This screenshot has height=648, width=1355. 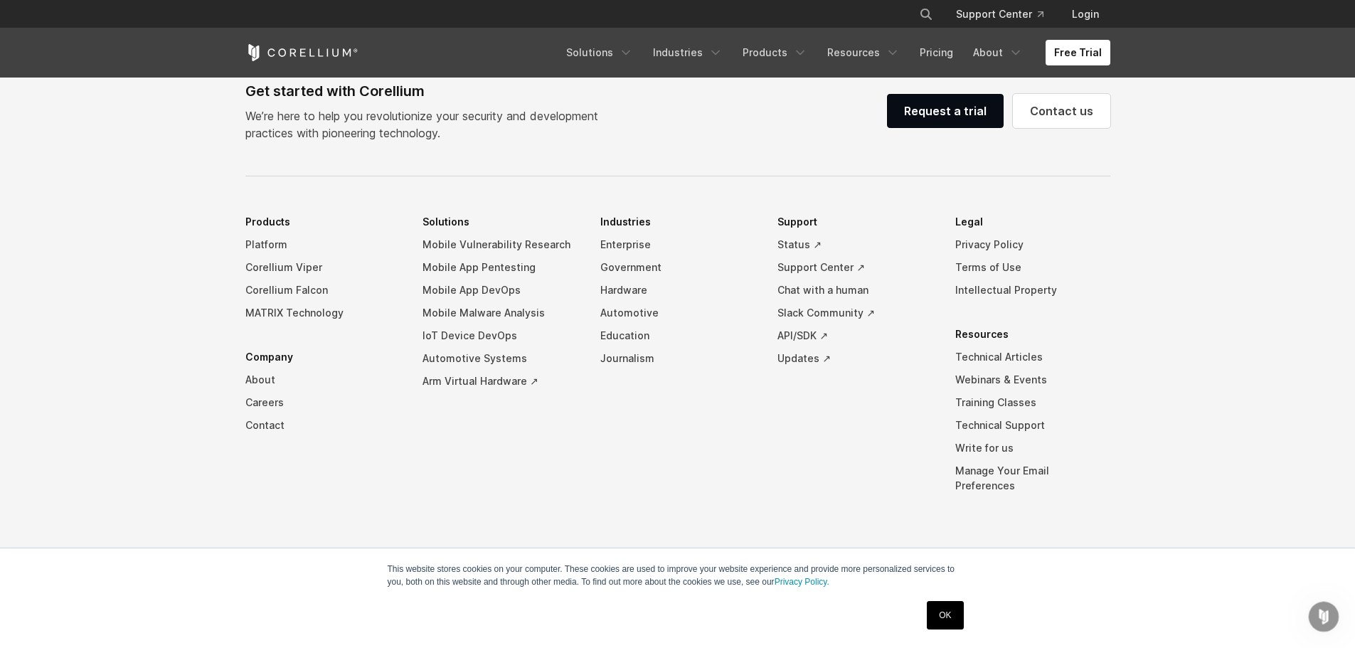 What do you see at coordinates (1033, 245) in the screenshot?
I see `a: Privacy Policy` at bounding box center [1033, 245].